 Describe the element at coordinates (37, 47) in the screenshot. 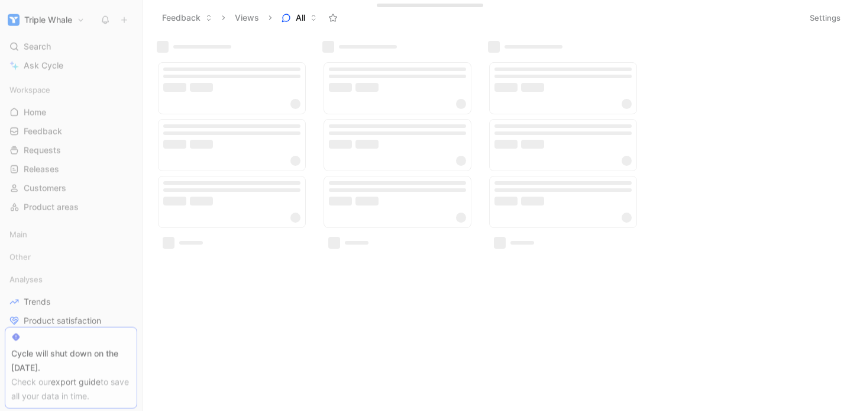

I see `span: Search` at that location.